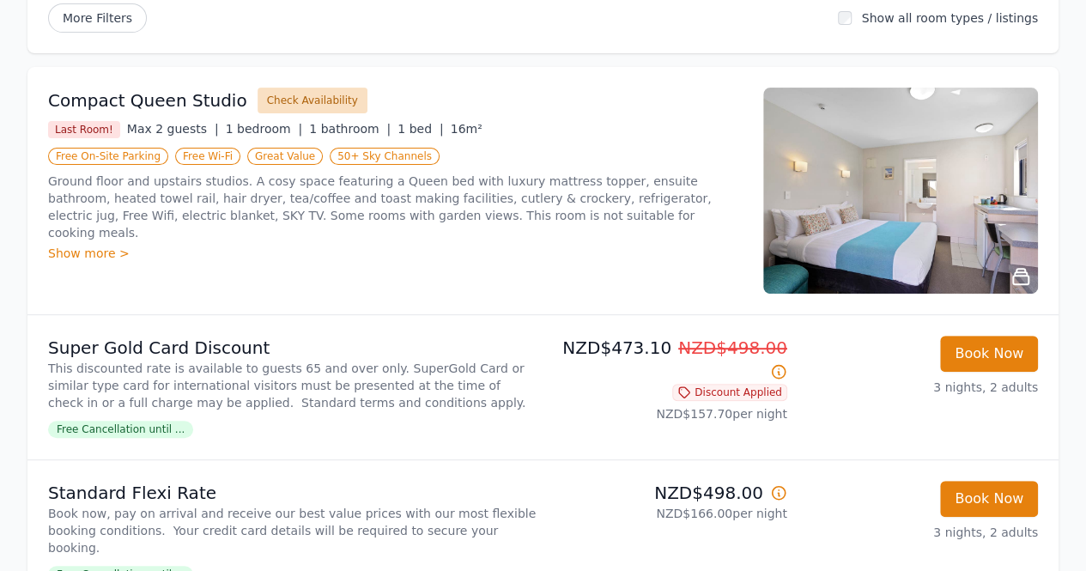 This screenshot has width=1086, height=571. Describe the element at coordinates (292, 493) in the screenshot. I see `p: Standard Flexi Rate` at that location.